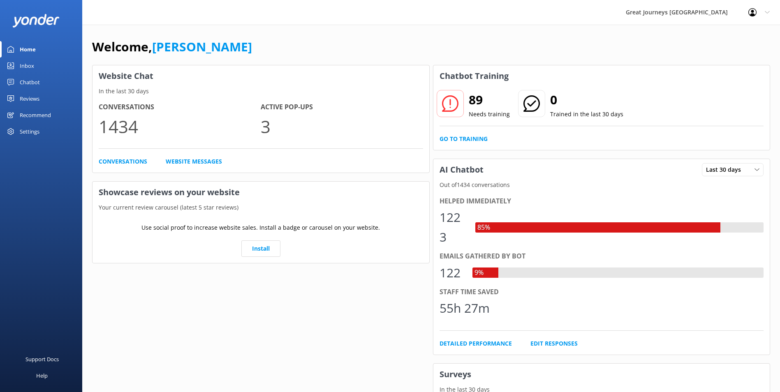  Describe the element at coordinates (172, 47) in the screenshot. I see `h1: Welcome,` at that location.